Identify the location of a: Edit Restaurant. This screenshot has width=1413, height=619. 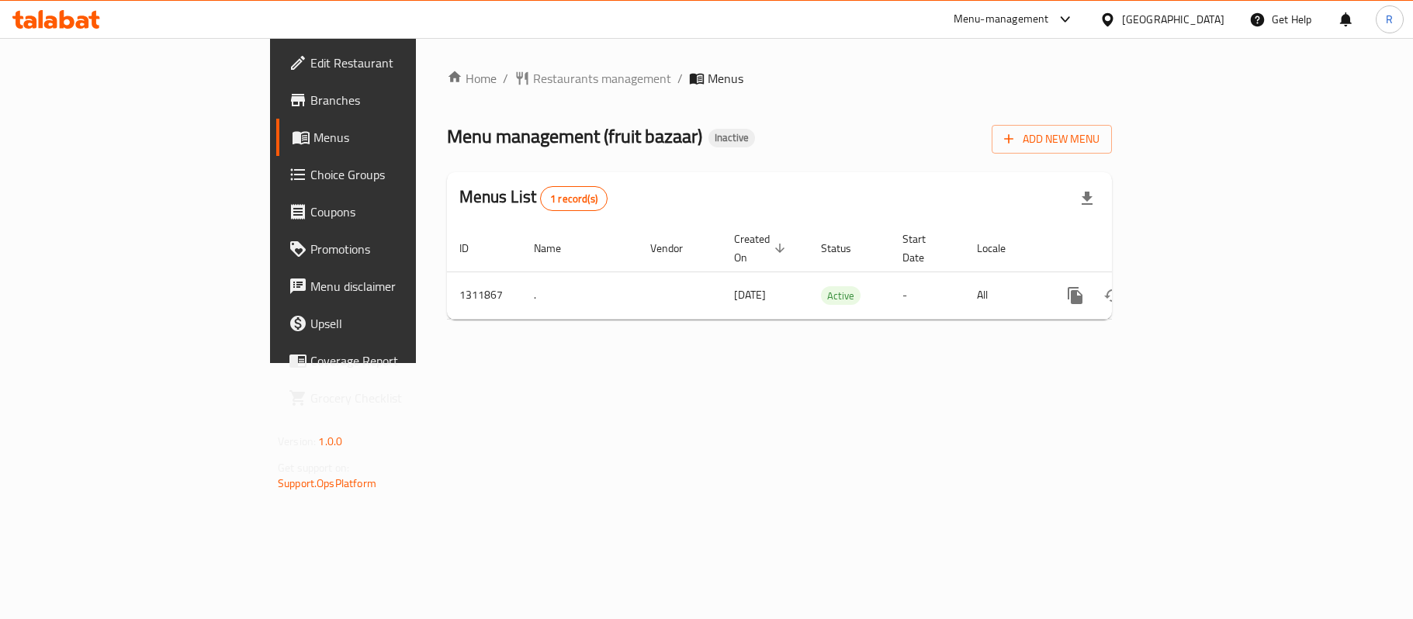
(391, 63).